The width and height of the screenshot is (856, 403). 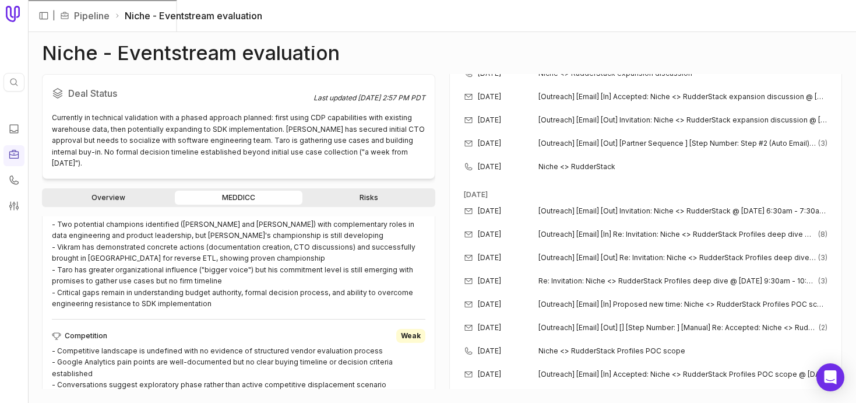 What do you see at coordinates (239, 198) in the screenshot?
I see `a: MEDDICC` at bounding box center [239, 198].